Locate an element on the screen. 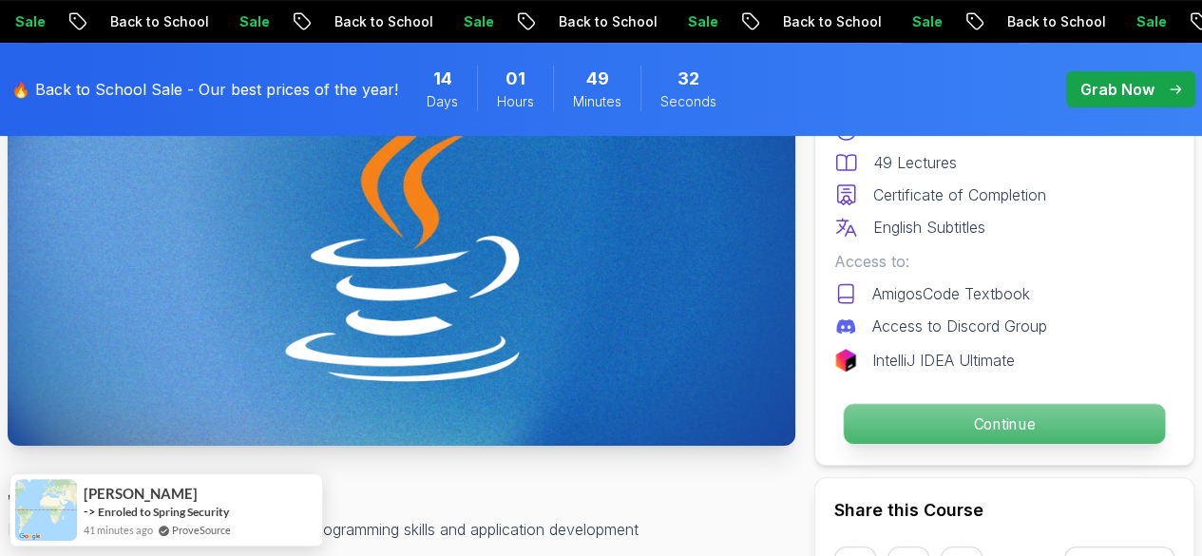 The height and width of the screenshot is (556, 1202). span: 14 Days is located at coordinates (443, 79).